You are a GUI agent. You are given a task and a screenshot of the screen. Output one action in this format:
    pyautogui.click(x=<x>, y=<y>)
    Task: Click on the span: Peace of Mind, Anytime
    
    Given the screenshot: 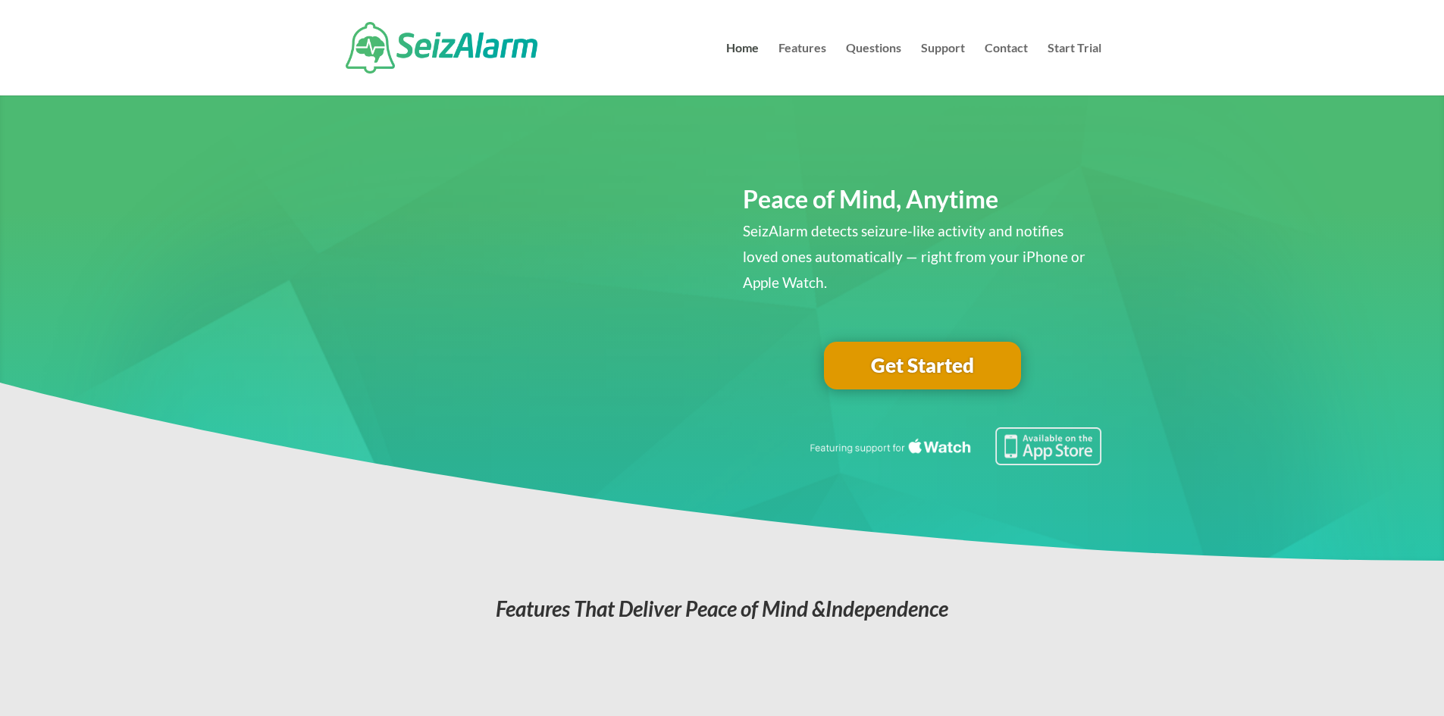 What is the action you would take?
    pyautogui.click(x=870, y=199)
    